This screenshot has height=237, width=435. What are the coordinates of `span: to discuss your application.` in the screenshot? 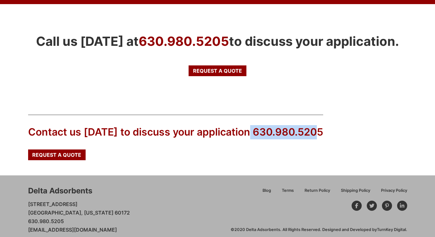 It's located at (314, 41).